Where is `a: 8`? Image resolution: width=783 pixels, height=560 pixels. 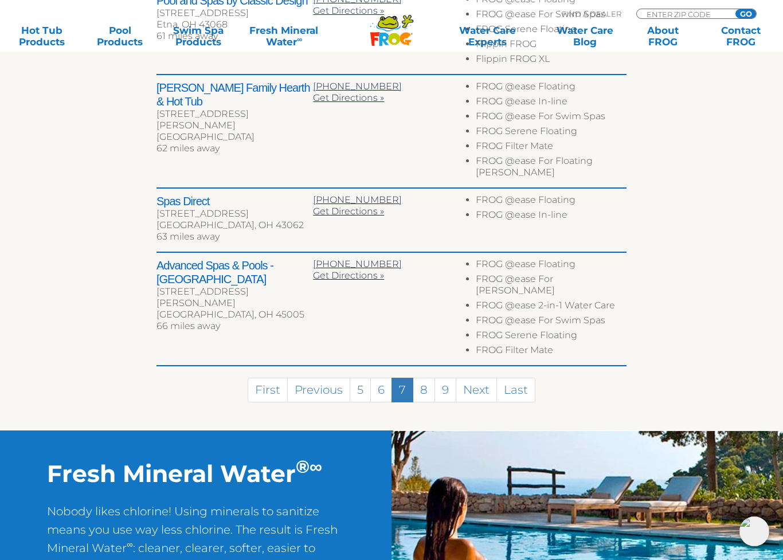 a: 8 is located at coordinates (424, 390).